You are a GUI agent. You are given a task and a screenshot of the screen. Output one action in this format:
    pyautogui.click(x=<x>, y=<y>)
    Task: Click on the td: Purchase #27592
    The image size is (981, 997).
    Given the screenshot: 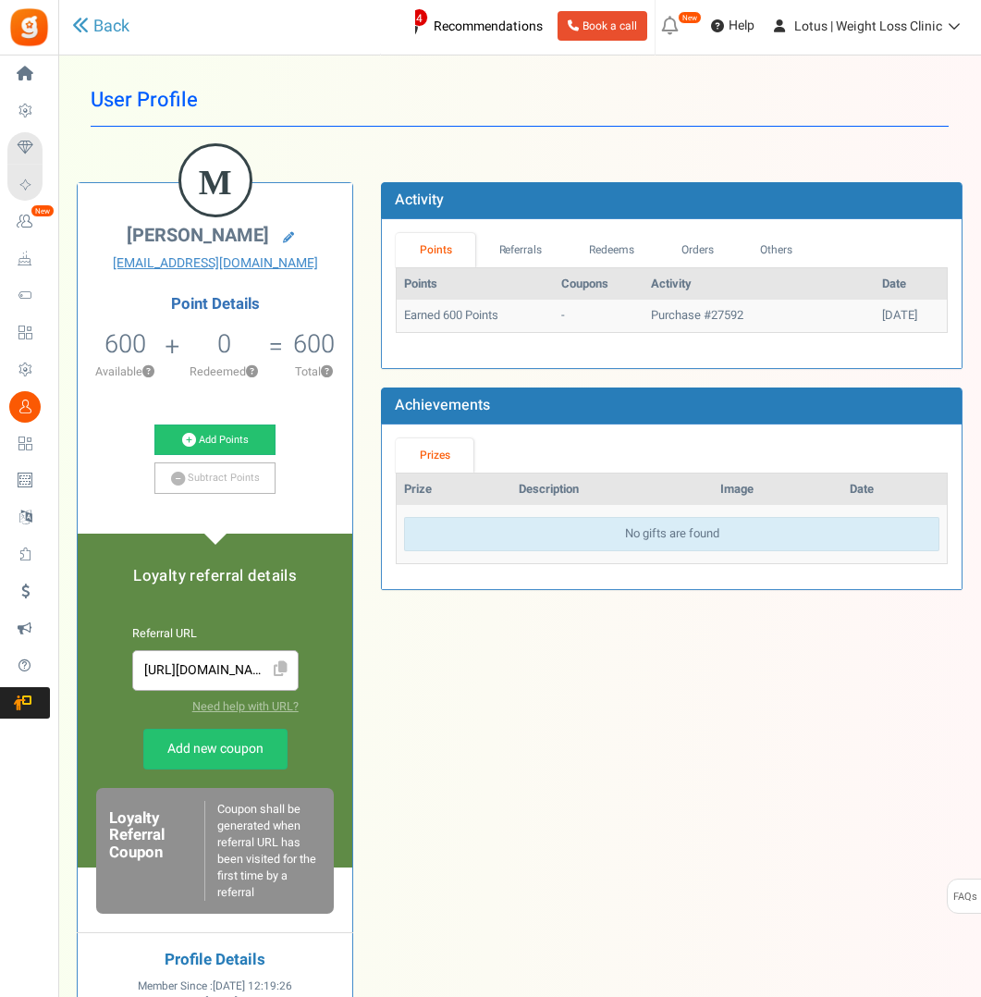 What is the action you would take?
    pyautogui.click(x=759, y=315)
    